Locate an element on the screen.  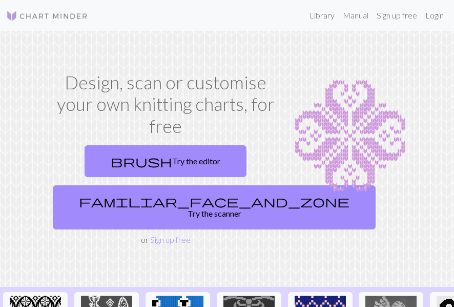
img: Chart example is located at coordinates (350, 136).